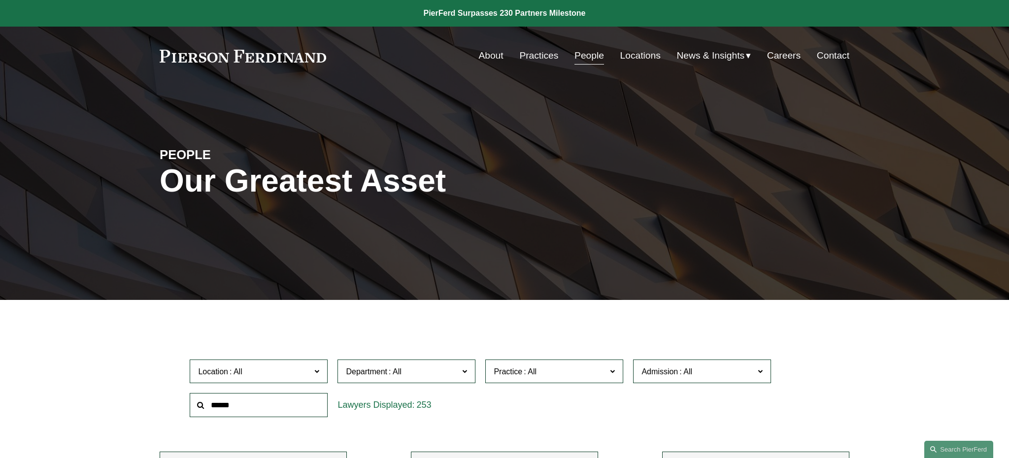  Describe the element at coordinates (833, 56) in the screenshot. I see `a: Contact` at that location.